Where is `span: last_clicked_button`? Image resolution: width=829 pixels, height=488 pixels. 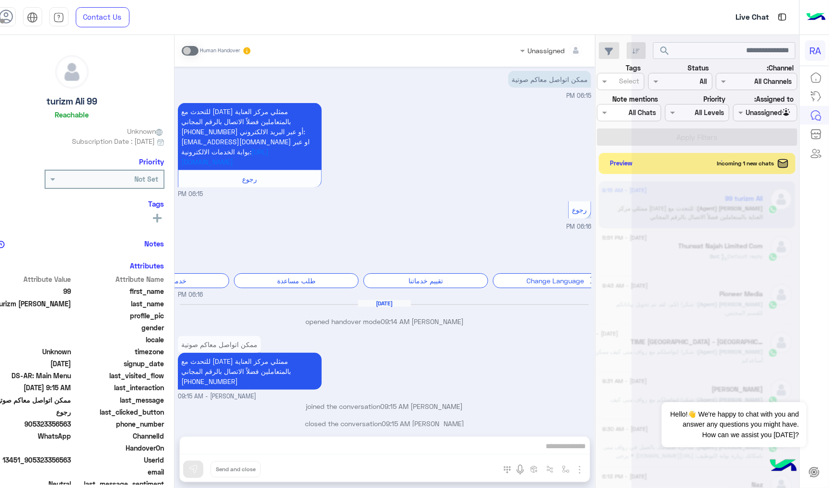
span: last_clicked_button is located at coordinates (118, 412).